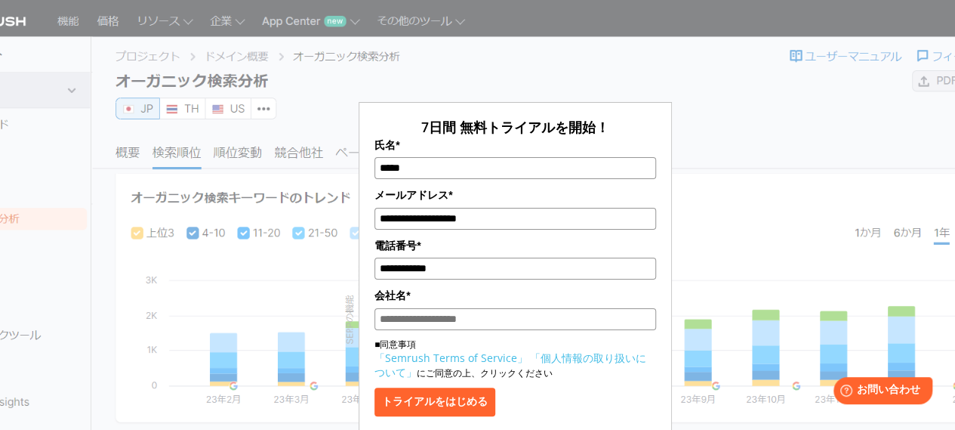 This screenshot has width=955, height=430. Describe the element at coordinates (515, 245) in the screenshot. I see `label: 電話番号*` at that location.